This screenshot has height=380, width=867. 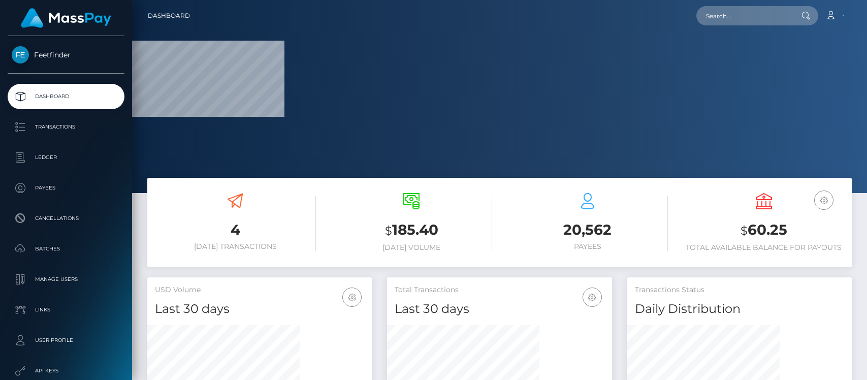 What do you see at coordinates (66, 127) in the screenshot?
I see `p: Transactions` at bounding box center [66, 127].